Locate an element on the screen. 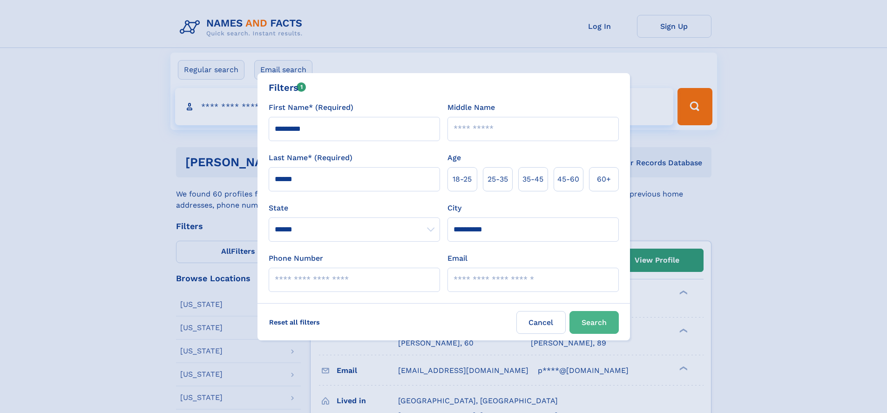 The width and height of the screenshot is (887, 413). label: First Name* (Required) is located at coordinates (311, 108).